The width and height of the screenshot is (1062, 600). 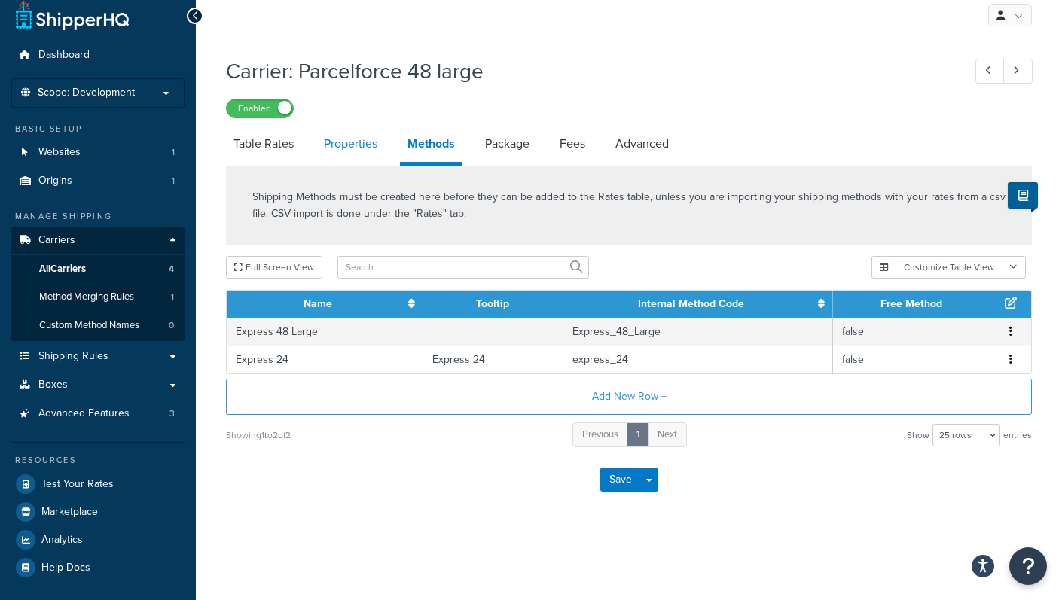 What do you see at coordinates (621, 480) in the screenshot?
I see `button: Save` at bounding box center [621, 480].